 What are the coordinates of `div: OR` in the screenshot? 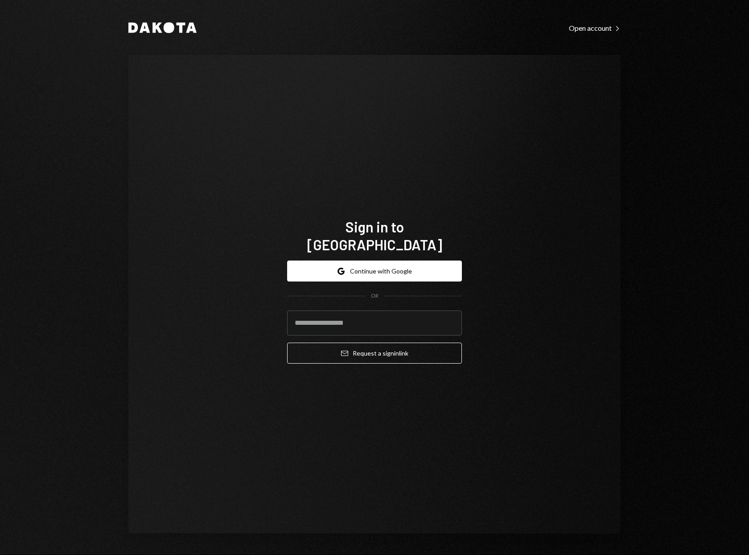 It's located at (375, 296).